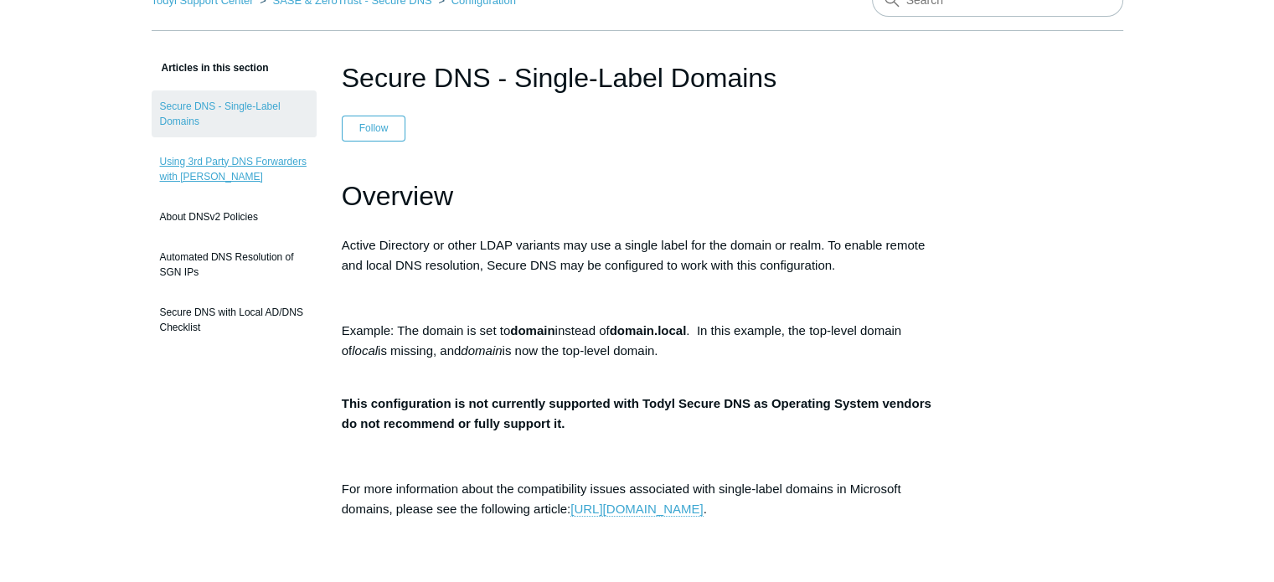  What do you see at coordinates (234, 217) in the screenshot?
I see `a: About DNSv2 Policies` at bounding box center [234, 217].